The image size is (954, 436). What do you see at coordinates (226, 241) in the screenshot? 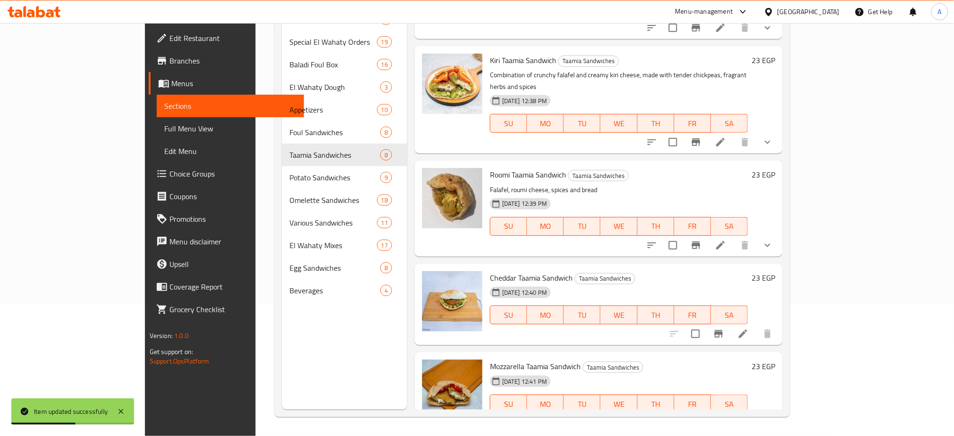
I see `a: Menu disclaimer` at bounding box center [226, 241].